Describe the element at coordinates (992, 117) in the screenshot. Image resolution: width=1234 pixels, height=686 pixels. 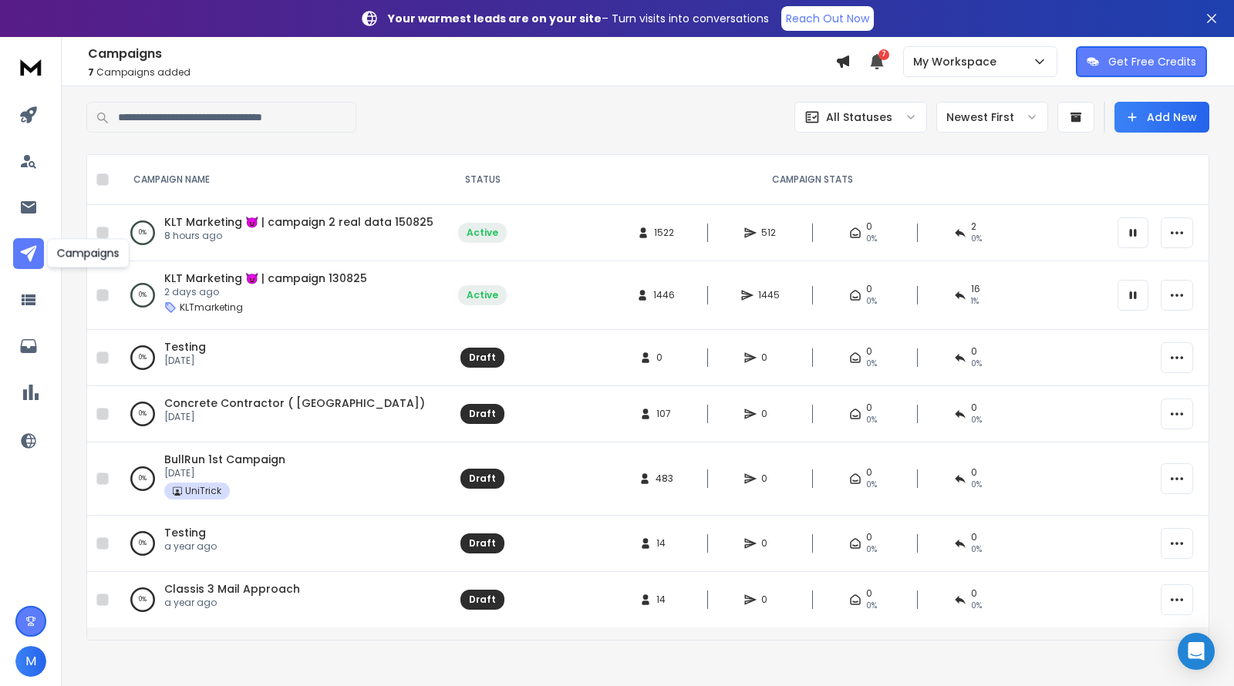
I see `button: Newest First` at that location.